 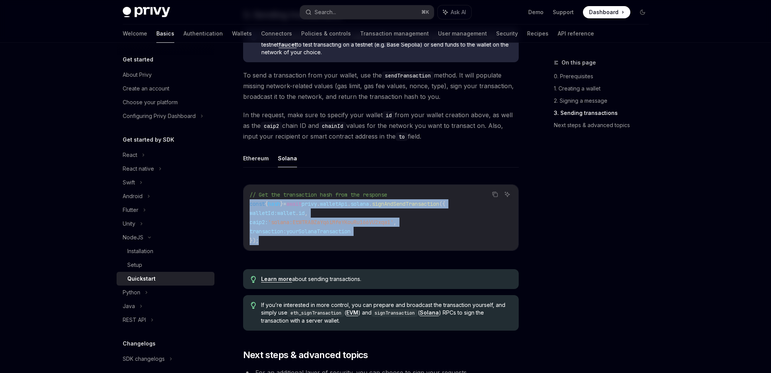 What do you see at coordinates (137, 75) in the screenshot?
I see `div: About Privy` at bounding box center [137, 75].